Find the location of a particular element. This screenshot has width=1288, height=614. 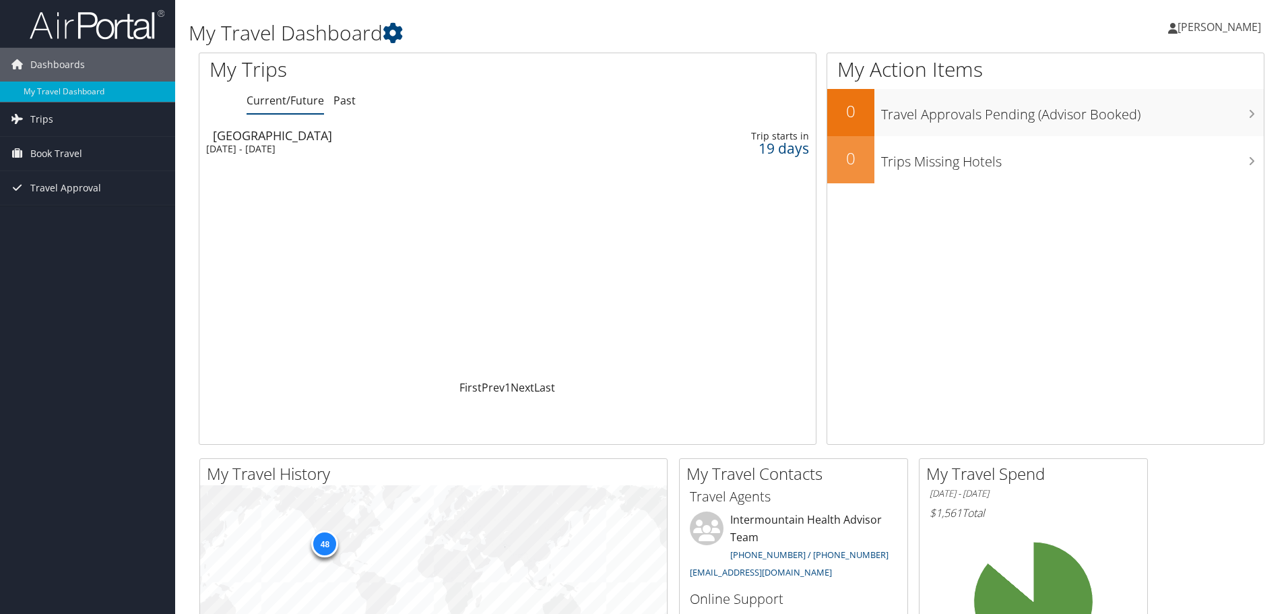

h3: Online Support is located at coordinates (793, 599).